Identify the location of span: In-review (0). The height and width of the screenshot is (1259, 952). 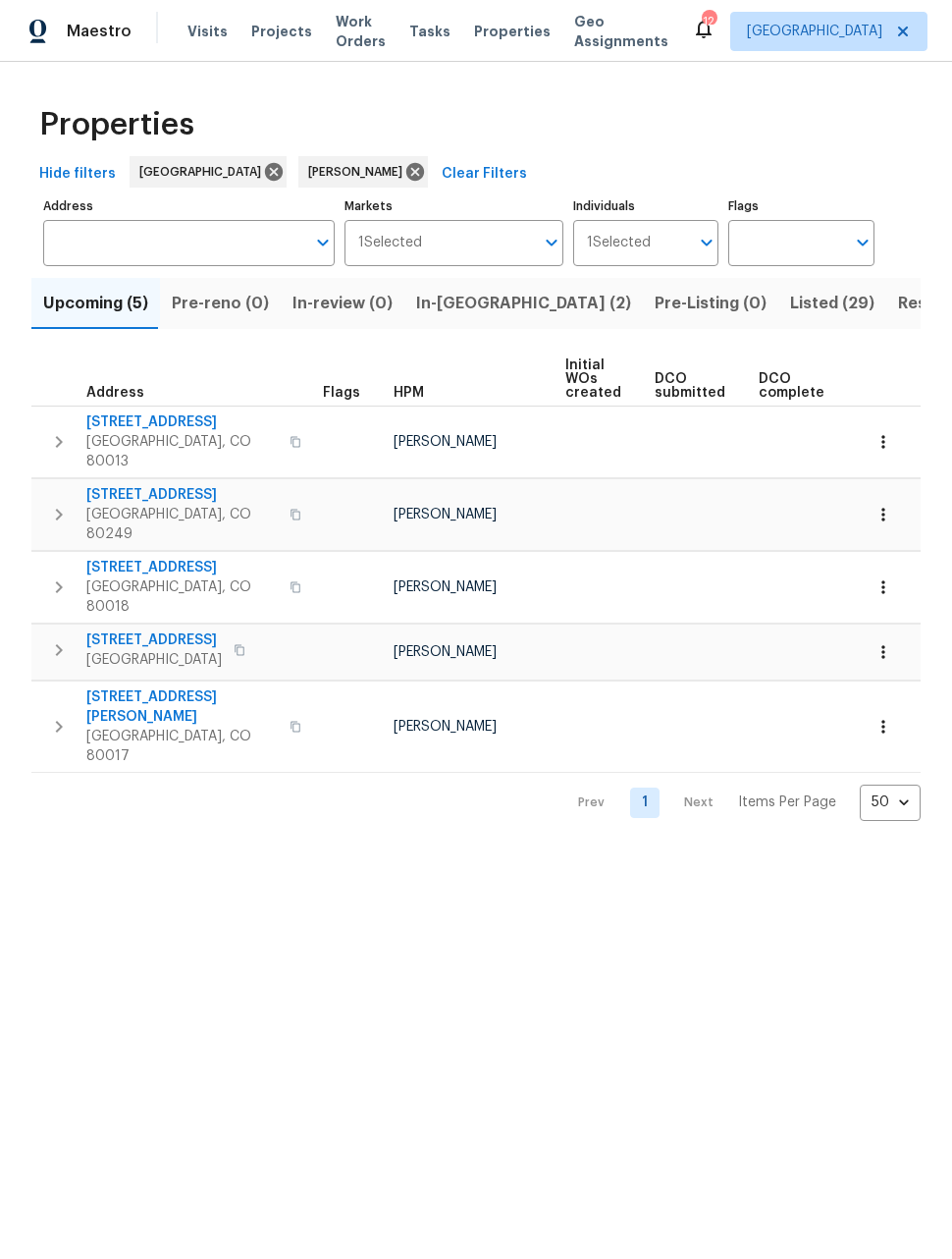
(342, 304).